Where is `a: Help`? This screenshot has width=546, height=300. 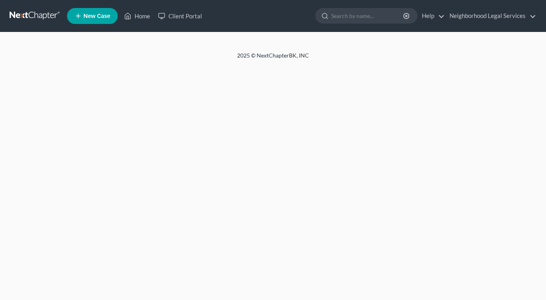 a: Help is located at coordinates (431, 16).